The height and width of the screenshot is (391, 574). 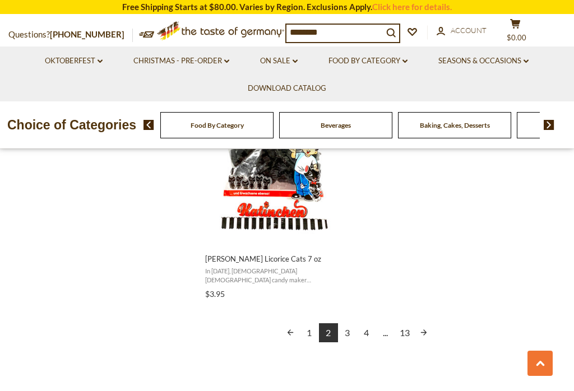 I want to click on span: Baking, Cakes, Desserts, so click(x=455, y=125).